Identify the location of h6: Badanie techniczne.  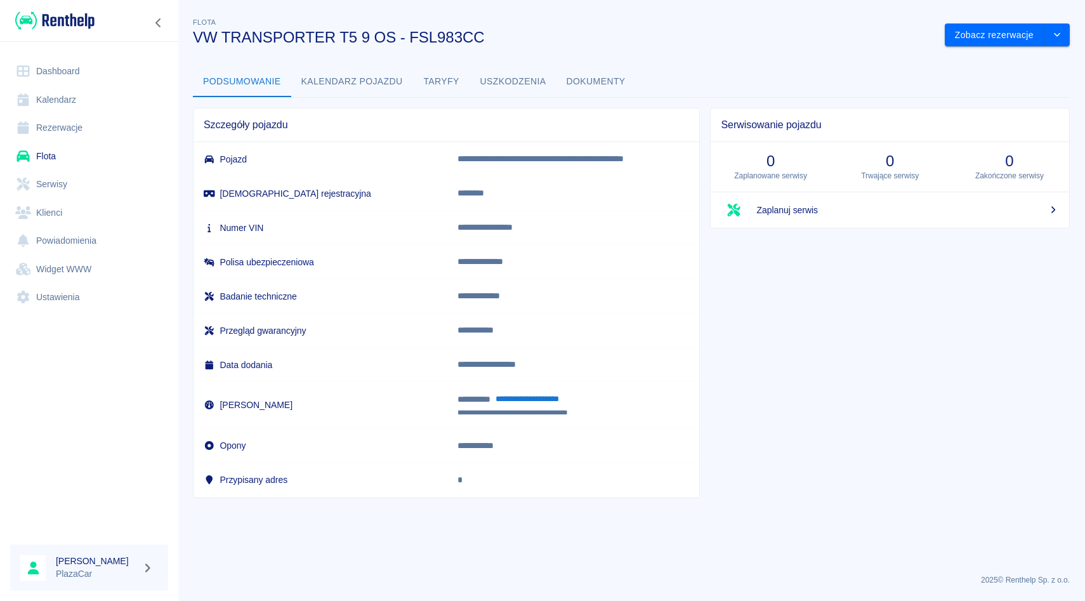
(320, 296).